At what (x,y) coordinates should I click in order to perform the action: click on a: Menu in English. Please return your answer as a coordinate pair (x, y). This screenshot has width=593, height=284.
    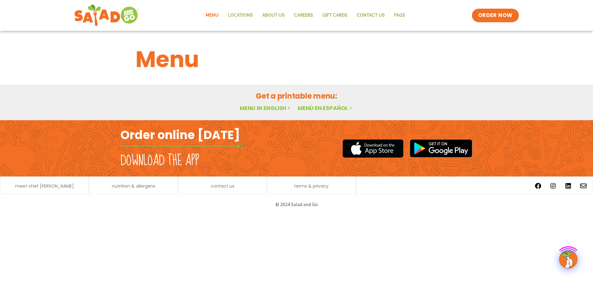
    Looking at the image, I should click on (266, 108).